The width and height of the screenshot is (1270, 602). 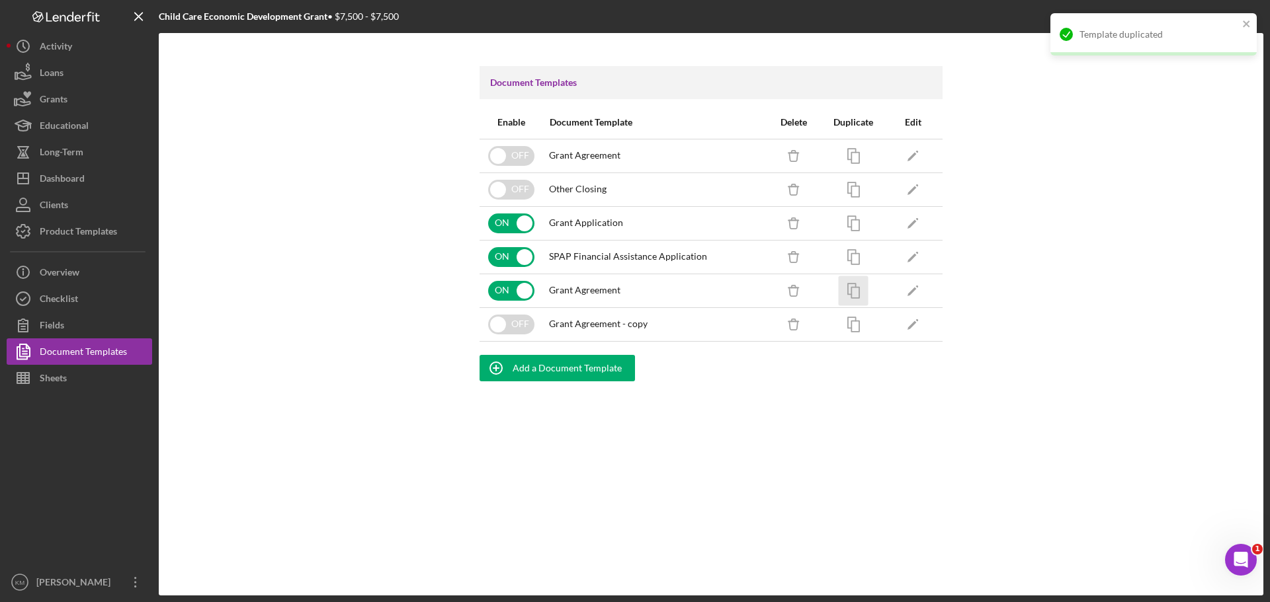 What do you see at coordinates (79, 205) in the screenshot?
I see `button: Clients` at bounding box center [79, 205].